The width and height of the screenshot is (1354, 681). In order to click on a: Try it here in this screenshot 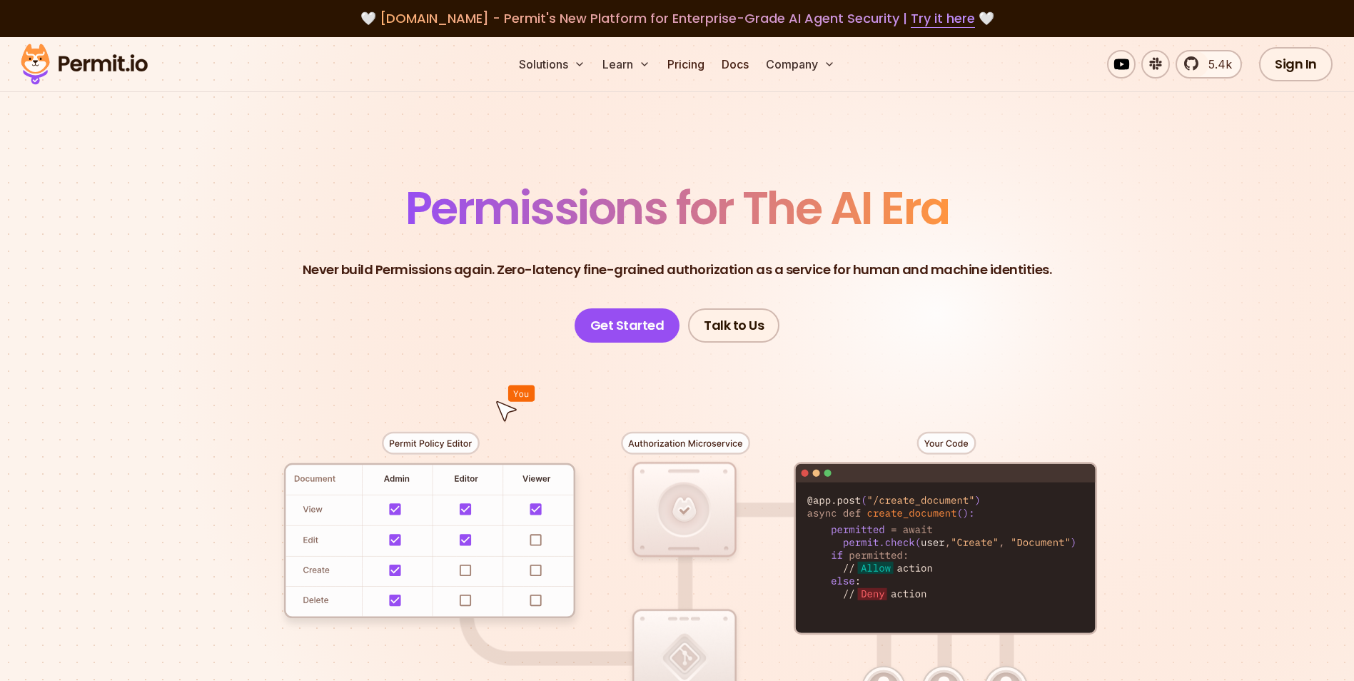, I will do `click(943, 19)`.